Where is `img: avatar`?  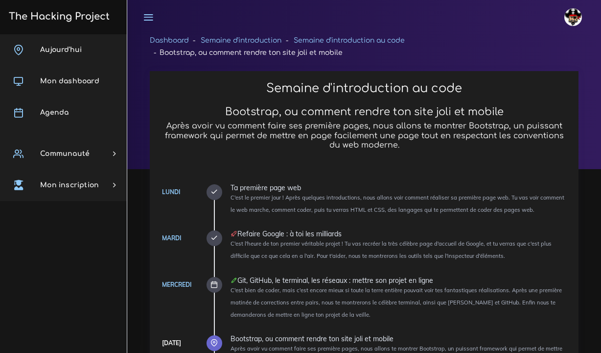 img: avatar is located at coordinates (574, 17).